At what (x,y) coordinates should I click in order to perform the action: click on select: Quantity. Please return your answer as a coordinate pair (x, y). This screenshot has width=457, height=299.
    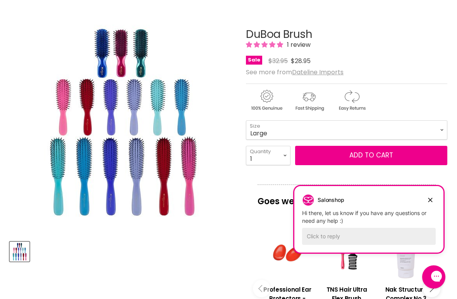
    Looking at the image, I should click on (268, 156).